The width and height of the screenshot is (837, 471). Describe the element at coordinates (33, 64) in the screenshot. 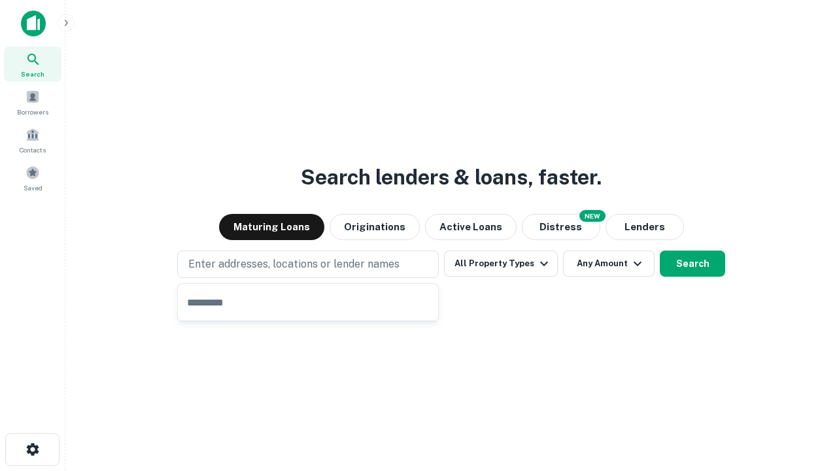

I see `a: Search` at that location.